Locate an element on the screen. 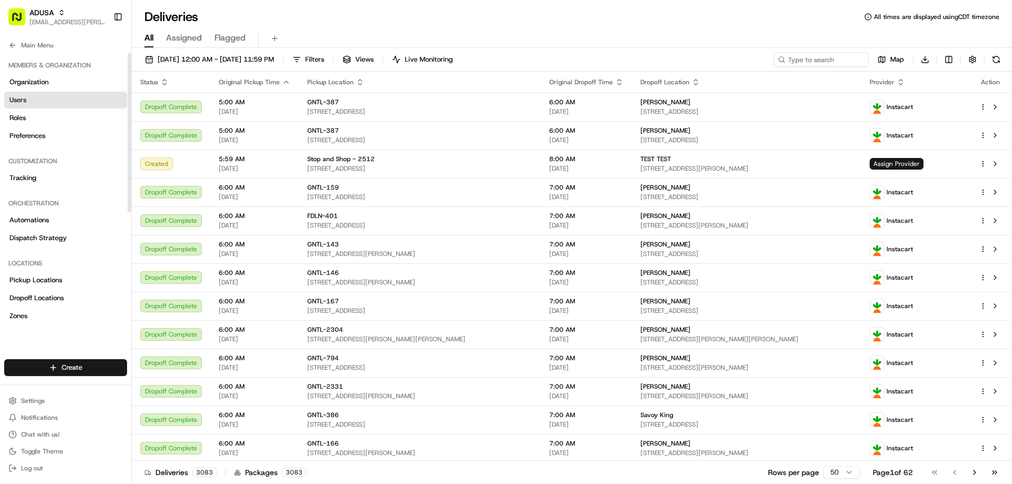  span: Stop and Shop - 2512 is located at coordinates (341, 159).